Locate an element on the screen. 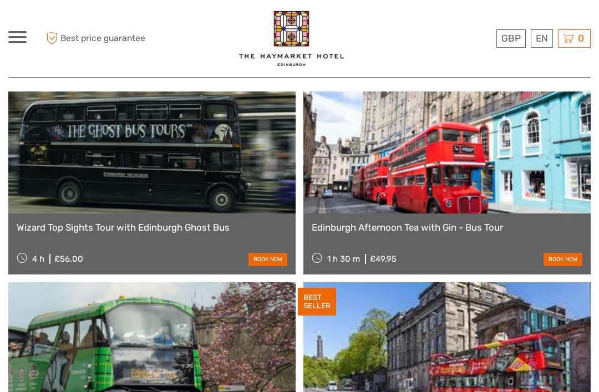 The height and width of the screenshot is (392, 599). div: £56.00 is located at coordinates (69, 259).